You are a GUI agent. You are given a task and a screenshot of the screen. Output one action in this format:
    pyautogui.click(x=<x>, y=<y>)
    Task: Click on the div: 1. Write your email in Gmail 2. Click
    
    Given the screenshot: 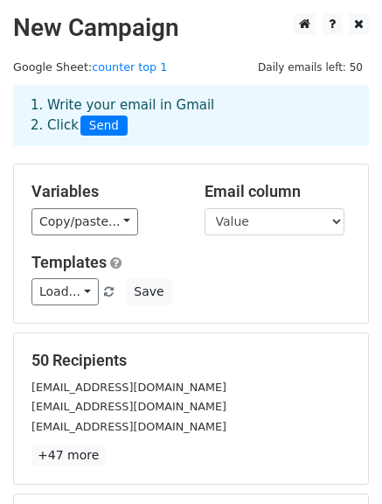 What is the action you would take?
    pyautogui.click(x=191, y=116)
    